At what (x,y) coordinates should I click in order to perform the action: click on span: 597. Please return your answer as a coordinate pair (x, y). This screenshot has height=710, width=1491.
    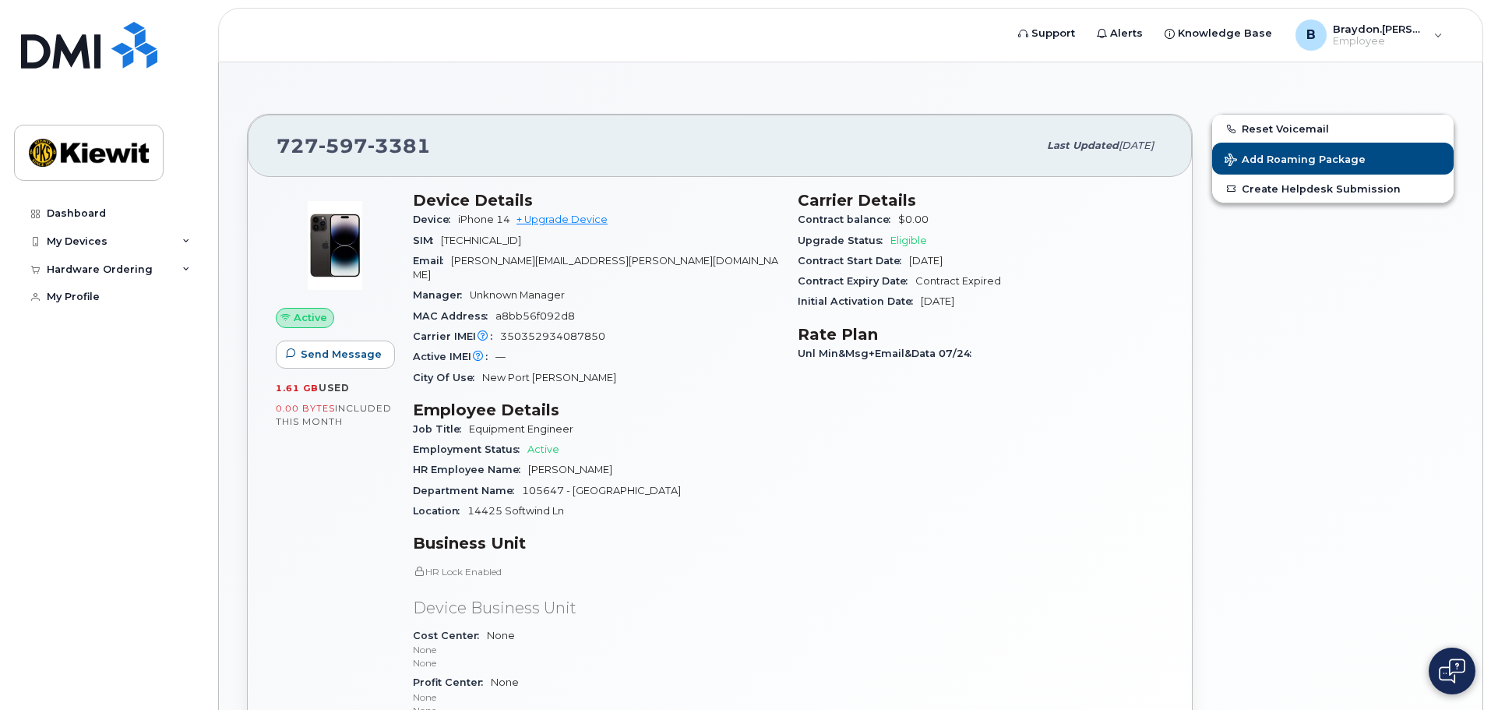
    Looking at the image, I should click on (343, 146).